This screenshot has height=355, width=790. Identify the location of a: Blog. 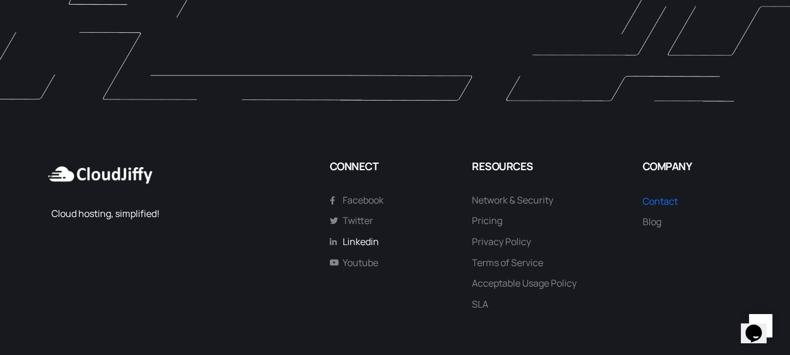
(652, 222).